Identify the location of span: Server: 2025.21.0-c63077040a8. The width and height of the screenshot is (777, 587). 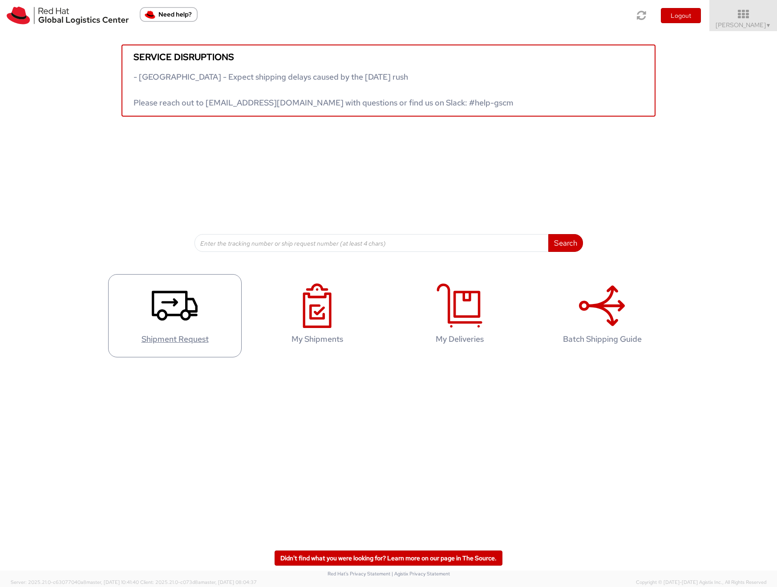
(75, 582).